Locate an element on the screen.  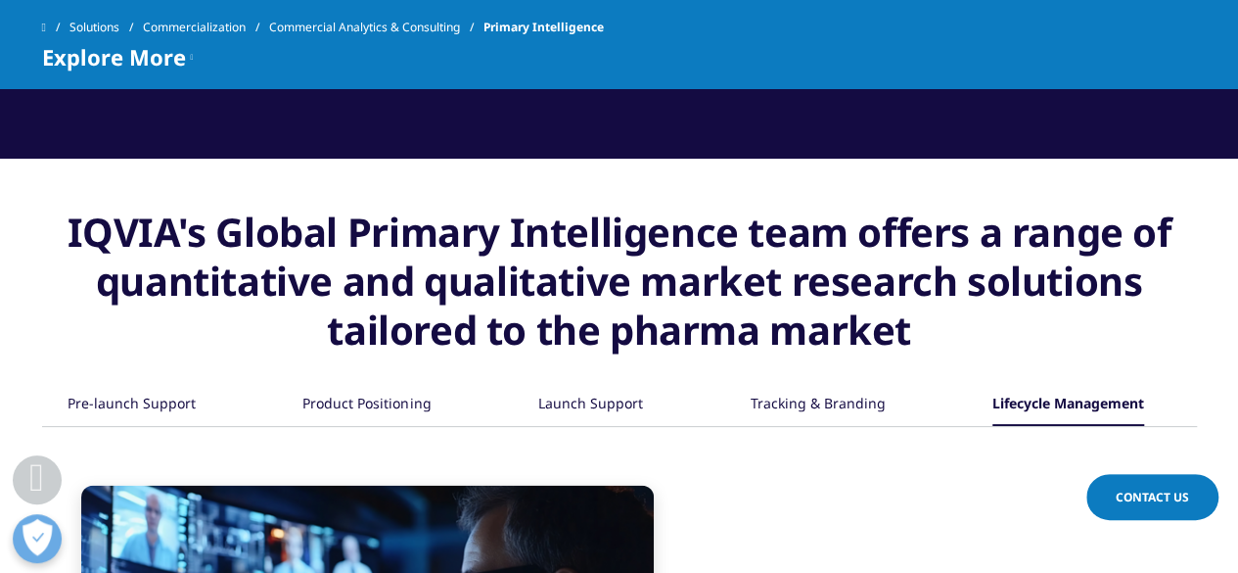
button: Lifecycle Management is located at coordinates (1067, 404).